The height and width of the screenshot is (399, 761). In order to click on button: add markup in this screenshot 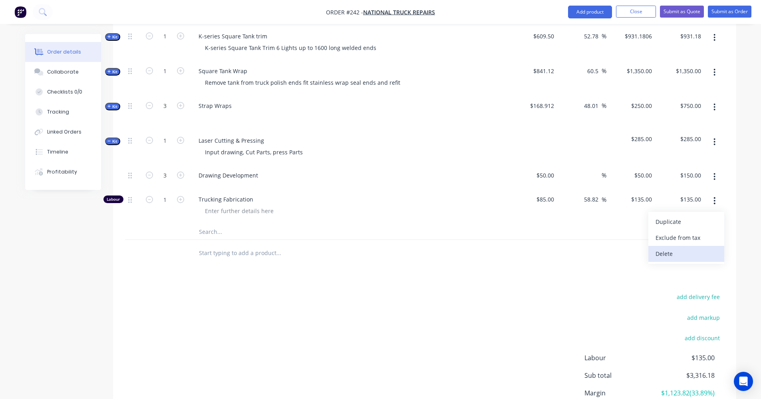, I will do `click(703, 317)`.